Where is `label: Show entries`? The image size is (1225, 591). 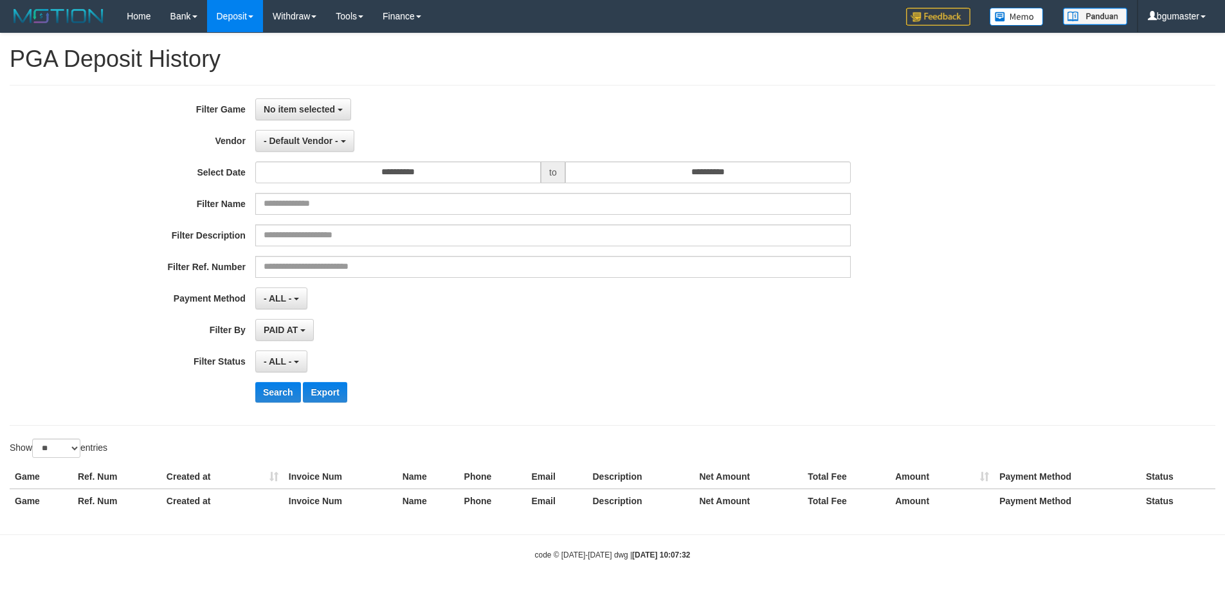 label: Show entries is located at coordinates (59, 448).